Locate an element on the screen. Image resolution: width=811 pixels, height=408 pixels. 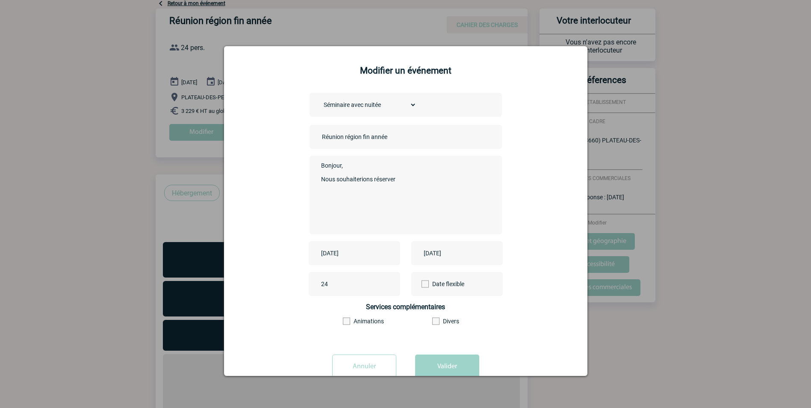
h4: Services complémentaires is located at coordinates (406, 306).